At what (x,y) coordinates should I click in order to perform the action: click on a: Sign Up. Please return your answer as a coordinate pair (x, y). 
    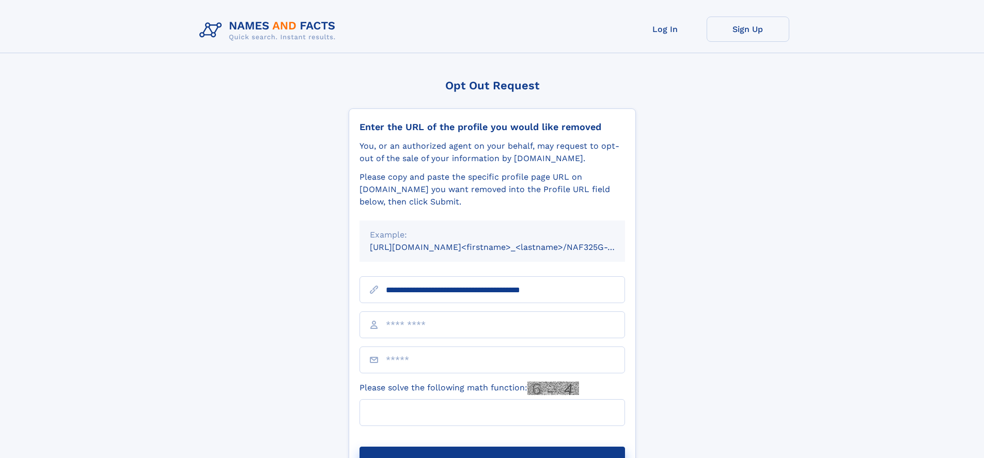
    Looking at the image, I should click on (748, 29).